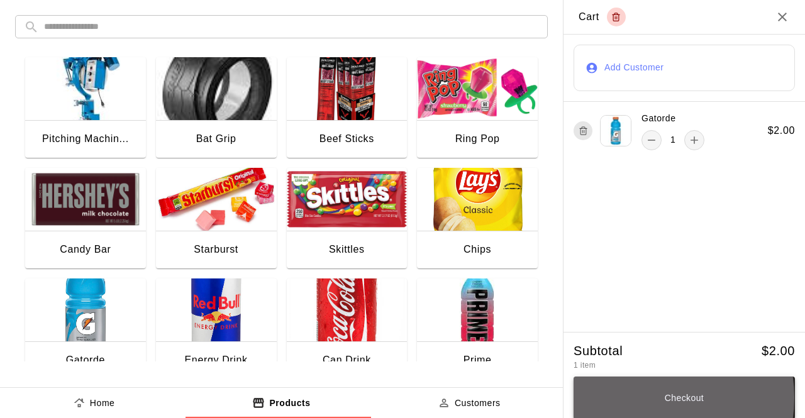  What do you see at coordinates (216, 139) in the screenshot?
I see `div: Bat Grip` at bounding box center [216, 139].